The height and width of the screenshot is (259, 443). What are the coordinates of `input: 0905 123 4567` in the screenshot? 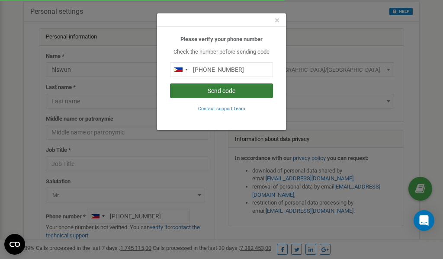 It's located at (222, 70).